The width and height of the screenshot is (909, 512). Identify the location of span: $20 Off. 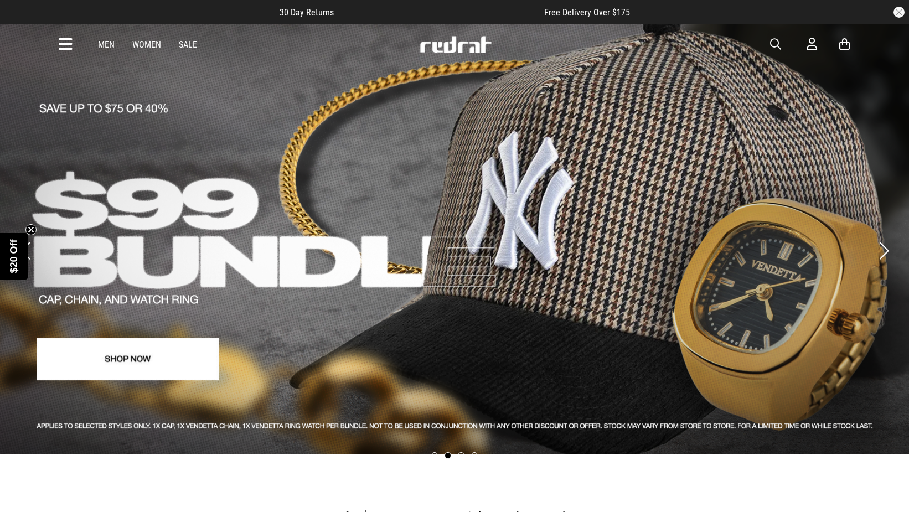
(14, 256).